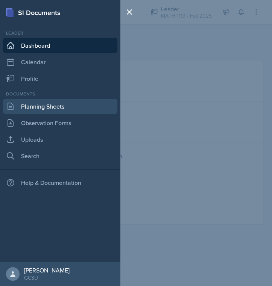 The image size is (272, 286). I want to click on a: Profile, so click(60, 79).